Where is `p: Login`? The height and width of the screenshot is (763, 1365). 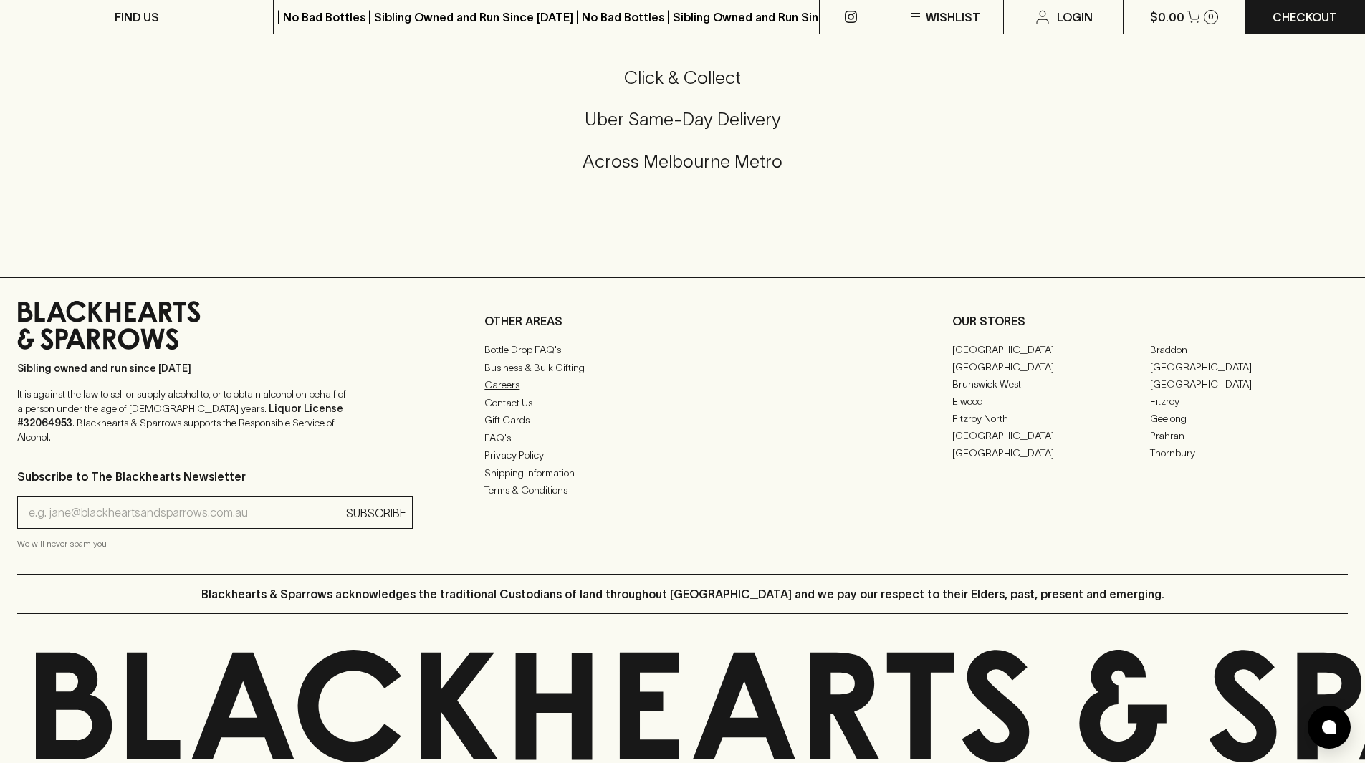
p: Login is located at coordinates (1075, 17).